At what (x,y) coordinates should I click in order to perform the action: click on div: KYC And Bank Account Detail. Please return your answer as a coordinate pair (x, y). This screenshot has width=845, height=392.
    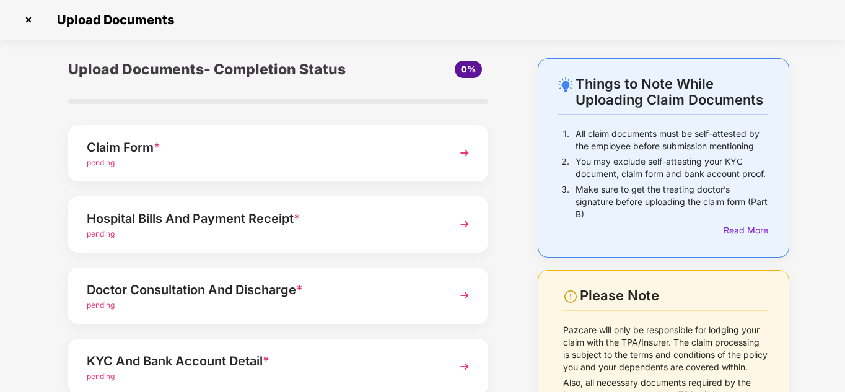
    Looking at the image, I should click on (262, 361).